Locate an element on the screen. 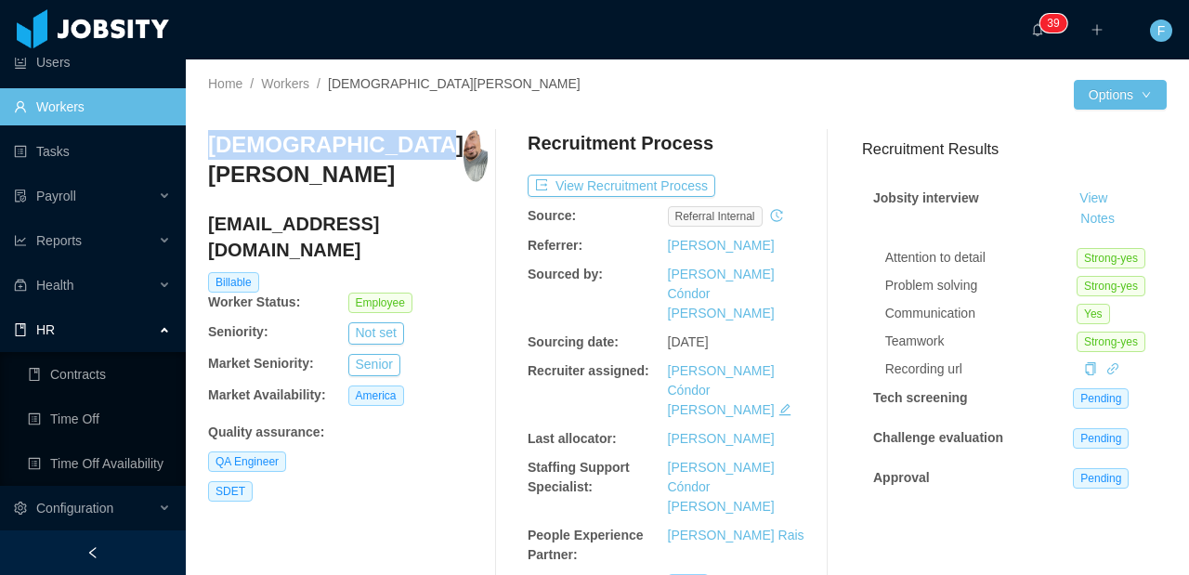 This screenshot has width=1189, height=575. span: Referral internal is located at coordinates (716, 217).